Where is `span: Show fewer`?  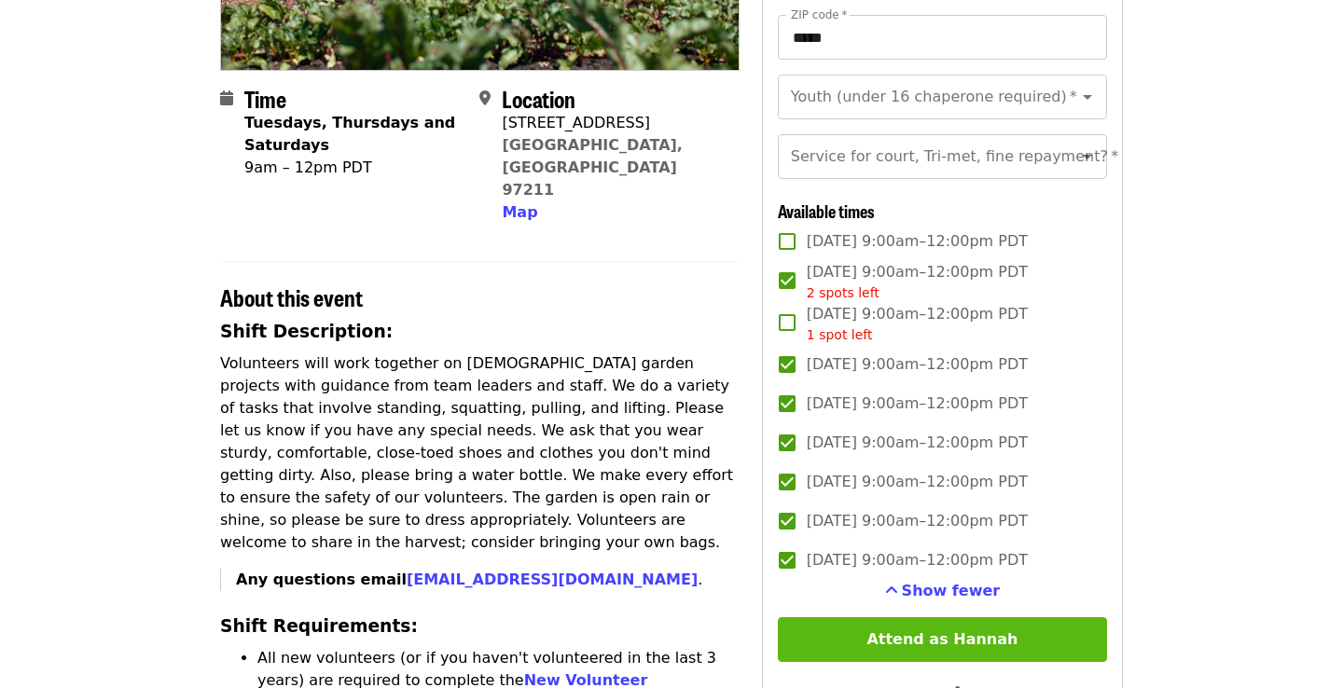
span: Show fewer is located at coordinates (952, 591).